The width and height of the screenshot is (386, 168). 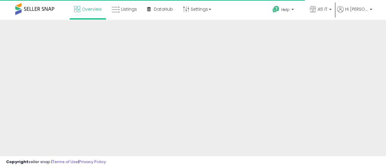 What do you see at coordinates (286, 10) in the screenshot?
I see `a: Help` at bounding box center [286, 10].